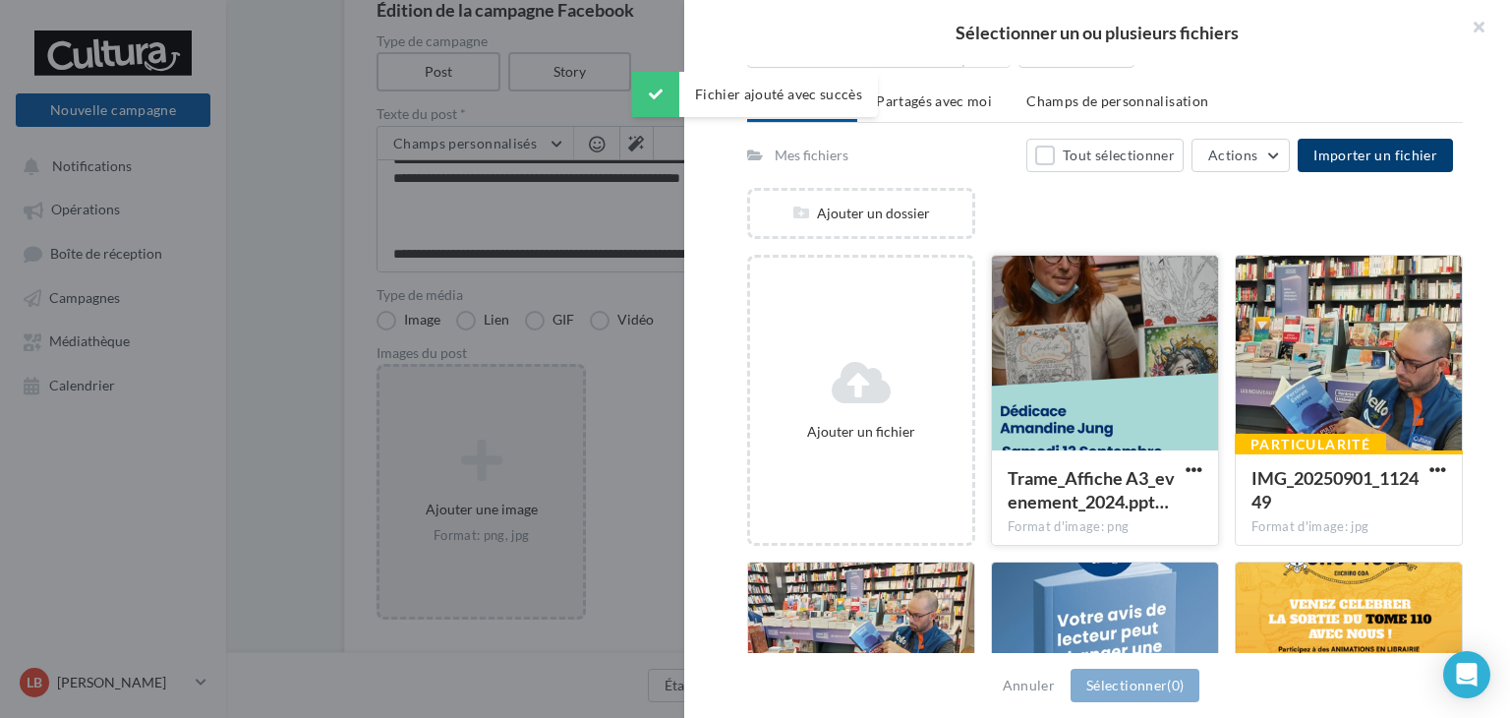  What do you see at coordinates (1117, 100) in the screenshot?
I see `span: Champs de personnalisation` at bounding box center [1117, 100].